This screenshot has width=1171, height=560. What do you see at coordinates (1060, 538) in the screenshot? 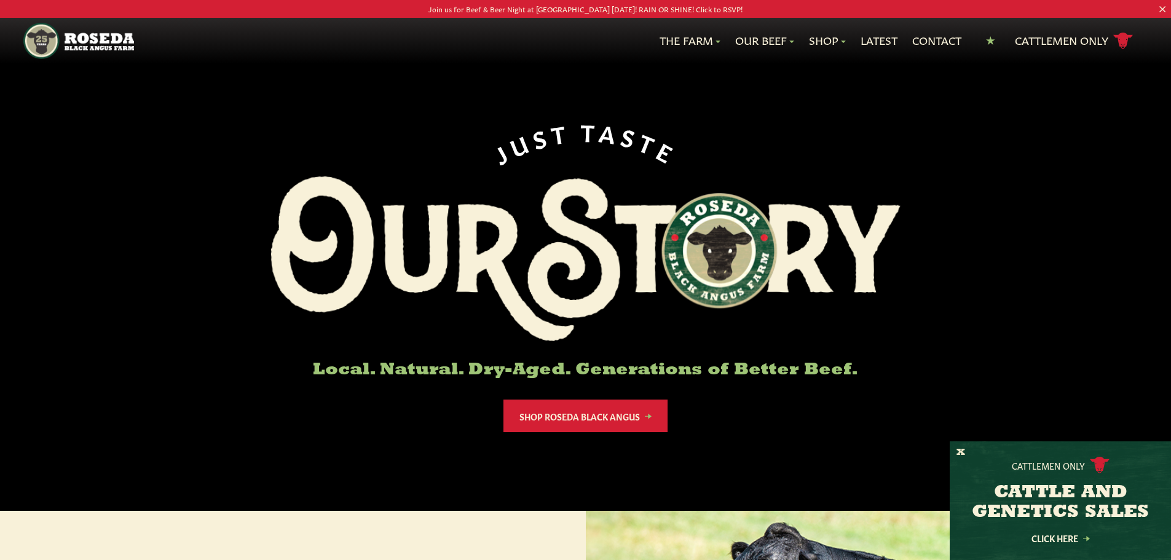
I see `a: Click Here` at bounding box center [1060, 538].